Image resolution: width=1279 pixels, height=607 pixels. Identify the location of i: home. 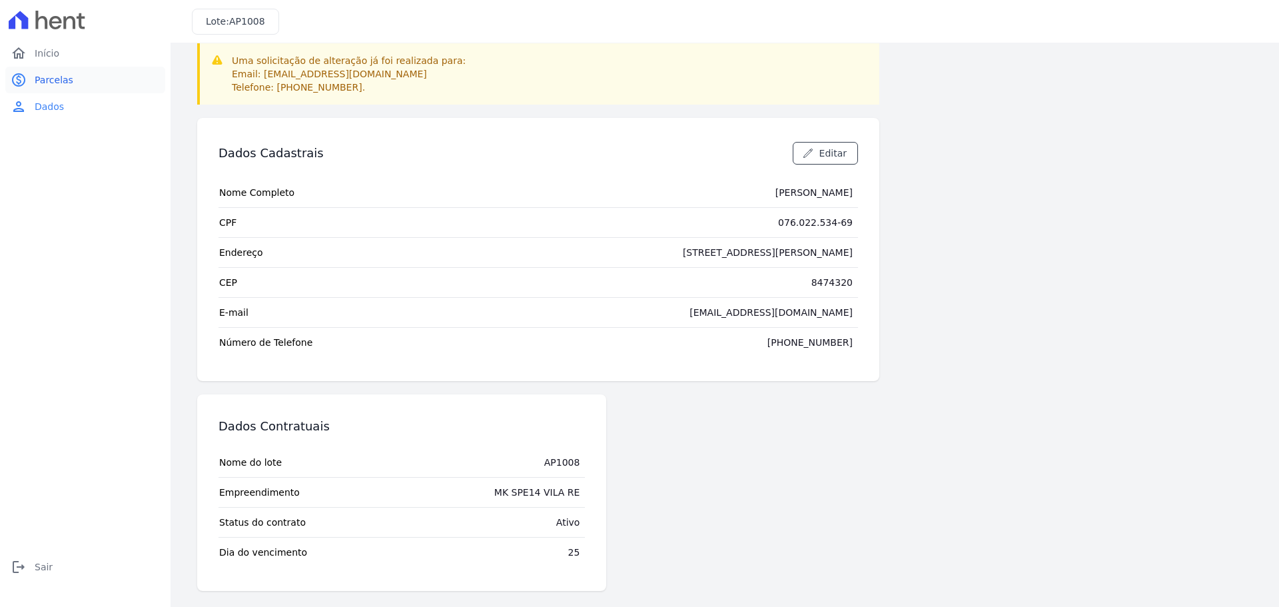
(19, 53).